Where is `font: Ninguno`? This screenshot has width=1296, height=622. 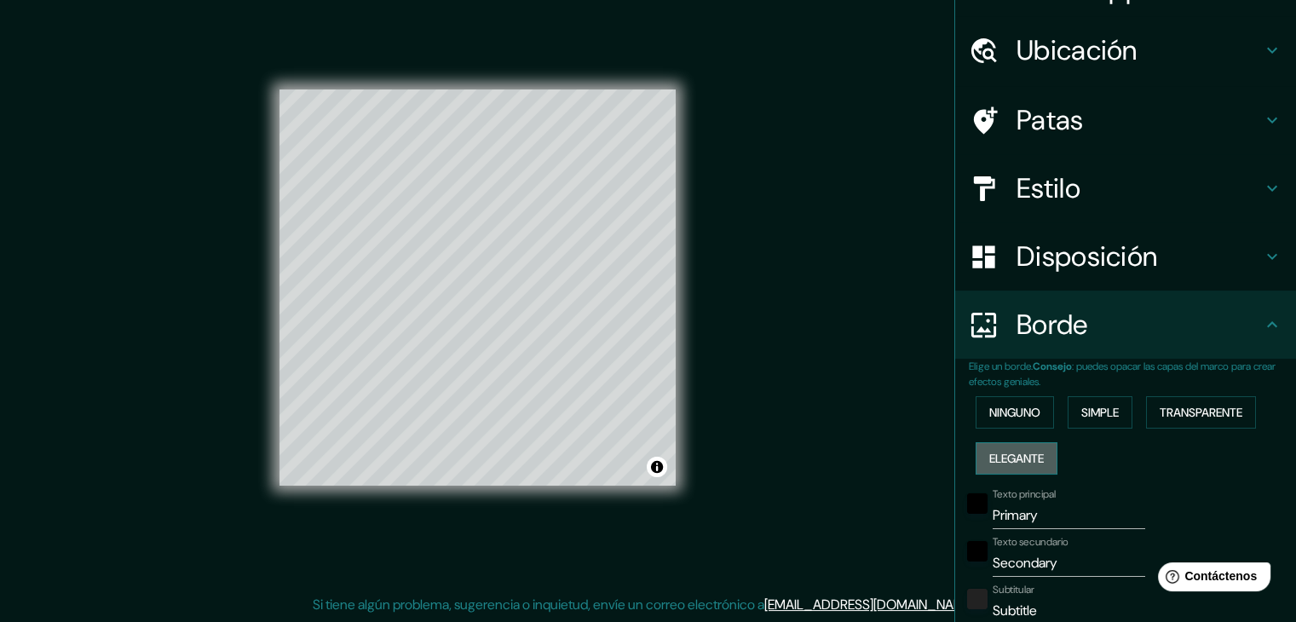 font: Ninguno is located at coordinates (1015, 412).